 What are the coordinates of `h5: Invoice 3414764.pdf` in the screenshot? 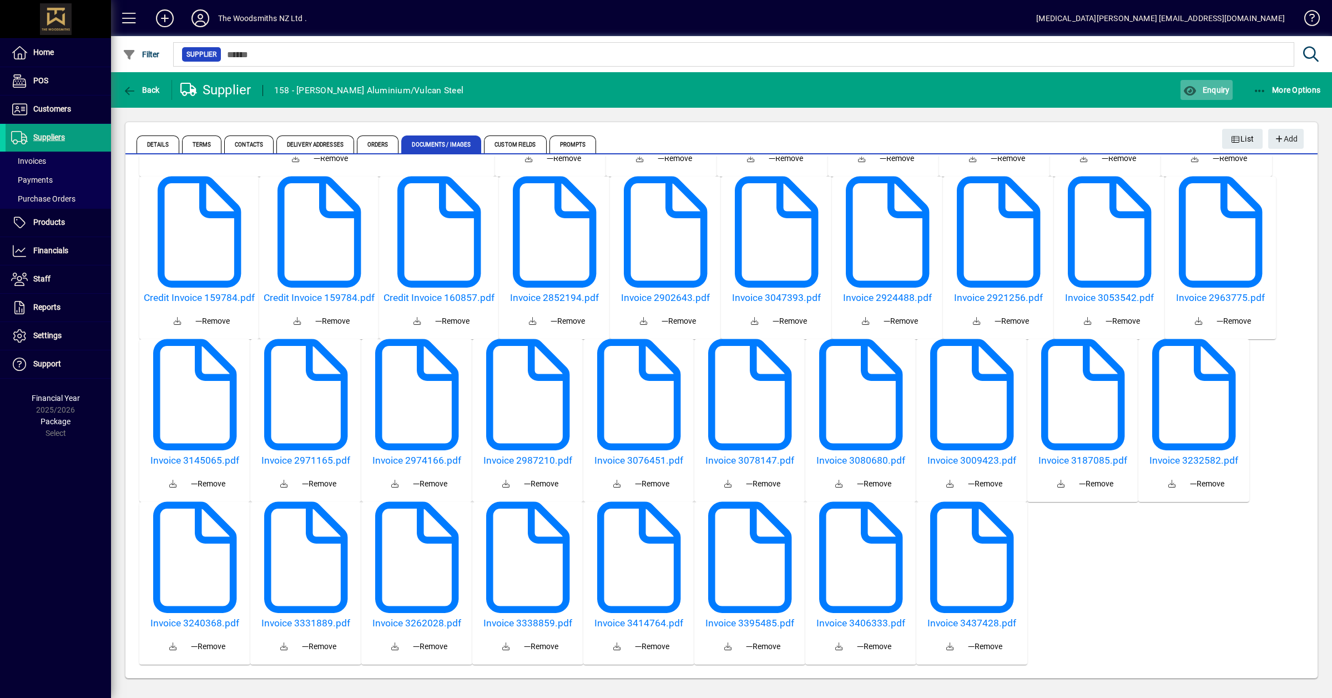 It's located at (639, 623).